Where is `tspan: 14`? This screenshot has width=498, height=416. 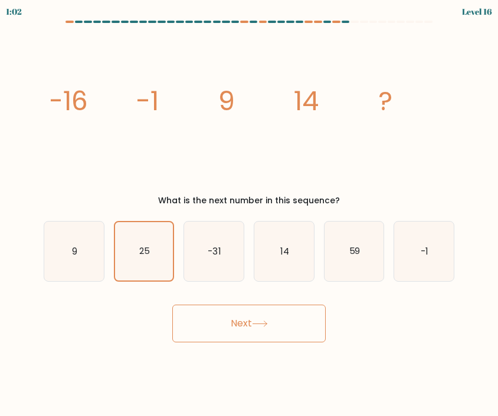 tspan: 14 is located at coordinates (306, 101).